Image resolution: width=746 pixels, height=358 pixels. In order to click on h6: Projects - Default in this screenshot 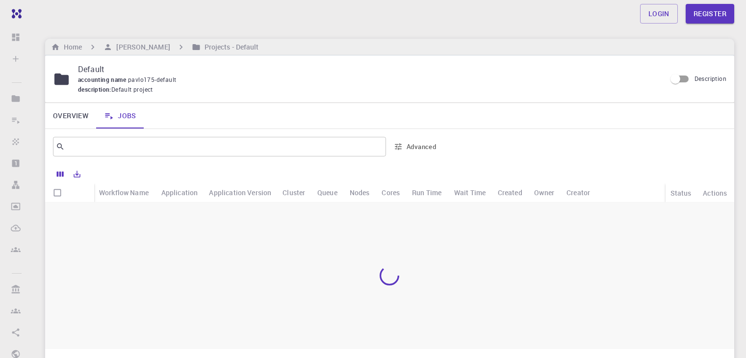, I will do `click(229, 47)`.